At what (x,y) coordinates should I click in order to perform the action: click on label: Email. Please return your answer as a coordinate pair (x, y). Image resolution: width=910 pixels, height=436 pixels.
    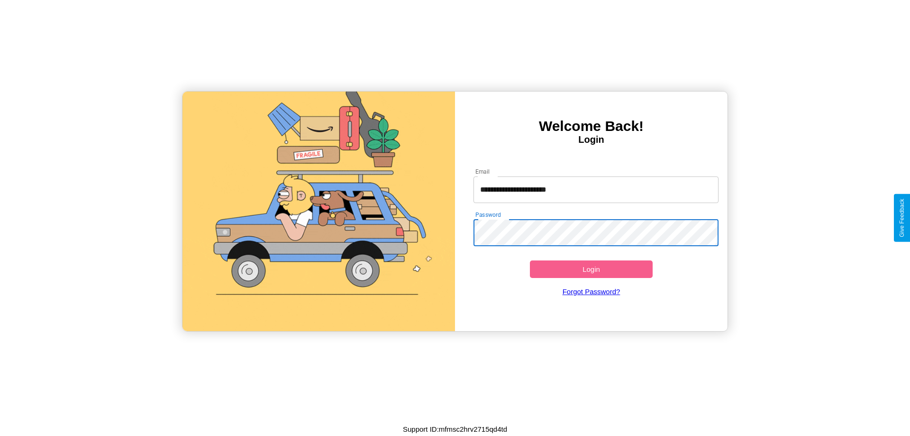
    Looking at the image, I should click on (483, 171).